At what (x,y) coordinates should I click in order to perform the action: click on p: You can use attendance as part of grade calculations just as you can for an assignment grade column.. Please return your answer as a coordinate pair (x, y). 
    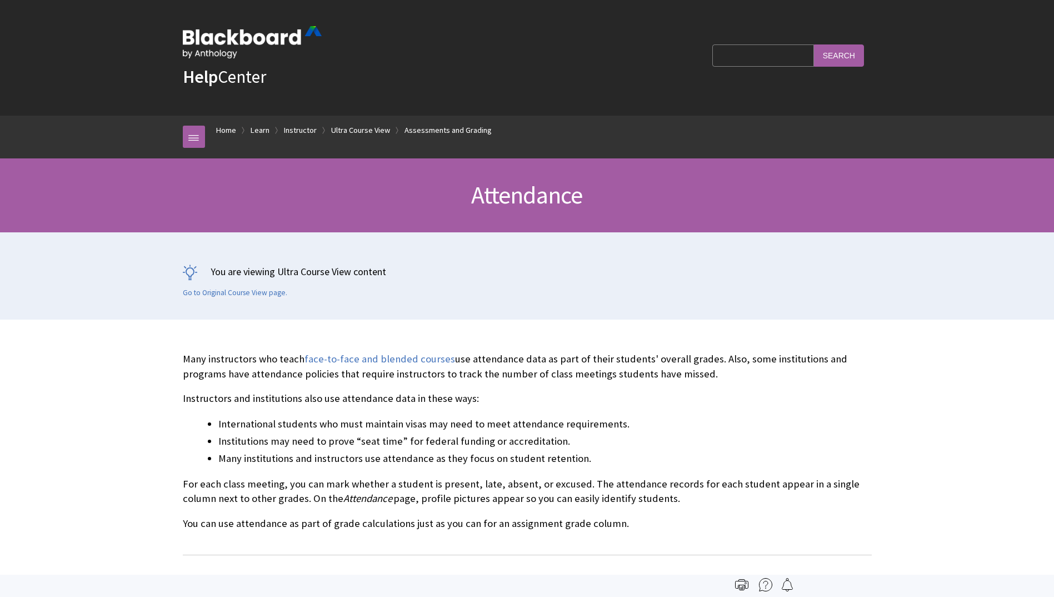
    Looking at the image, I should click on (527, 523).